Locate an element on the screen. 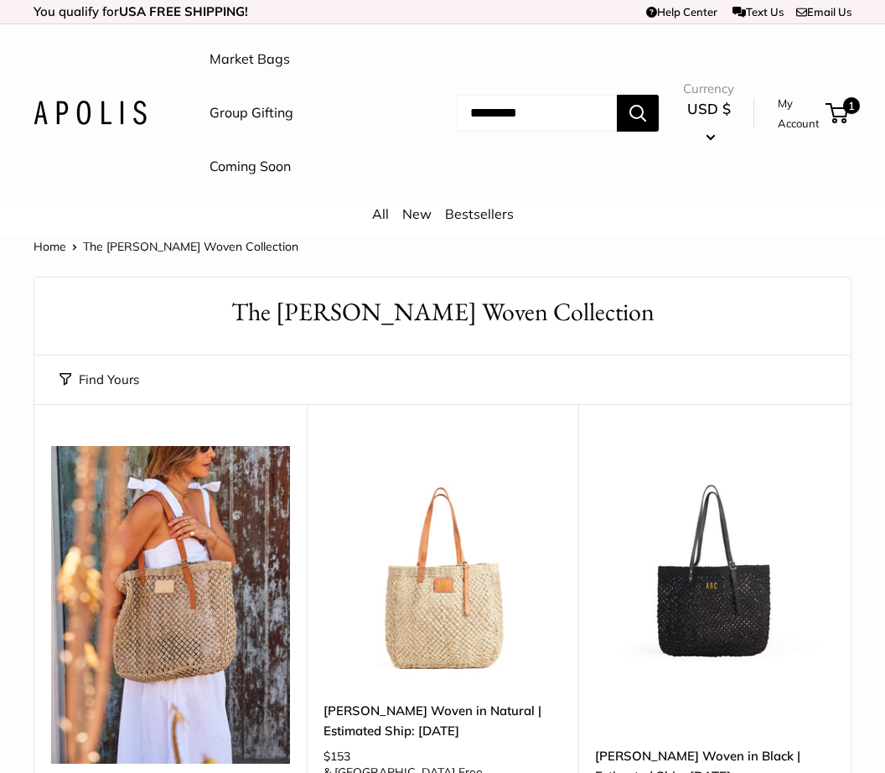 The image size is (885, 773). a: Group Gifting is located at coordinates (252, 113).